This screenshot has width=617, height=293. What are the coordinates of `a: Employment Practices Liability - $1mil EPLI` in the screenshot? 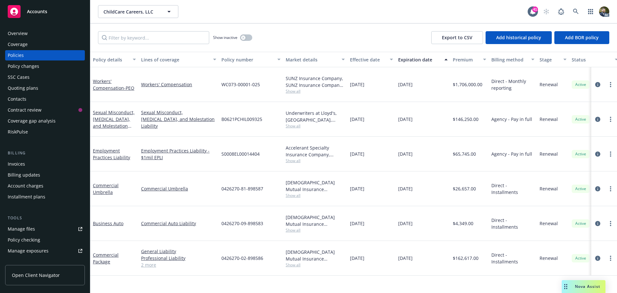 It's located at (179, 154).